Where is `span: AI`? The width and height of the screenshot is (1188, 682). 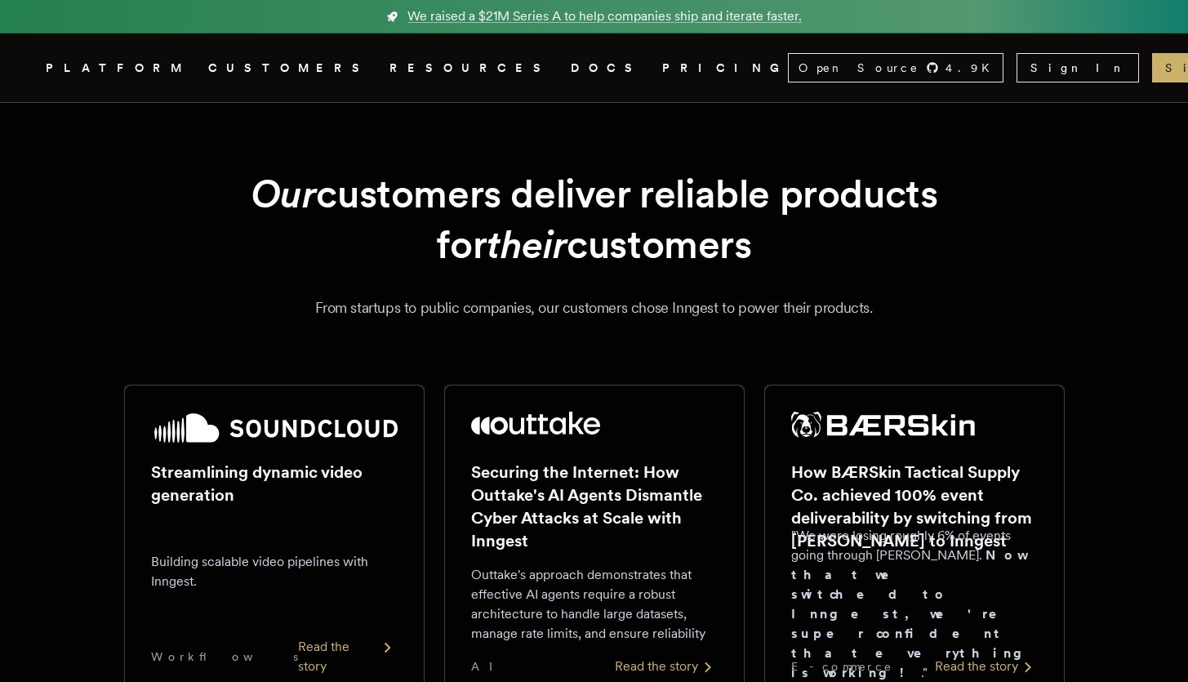 span: AI is located at coordinates (489, 666).